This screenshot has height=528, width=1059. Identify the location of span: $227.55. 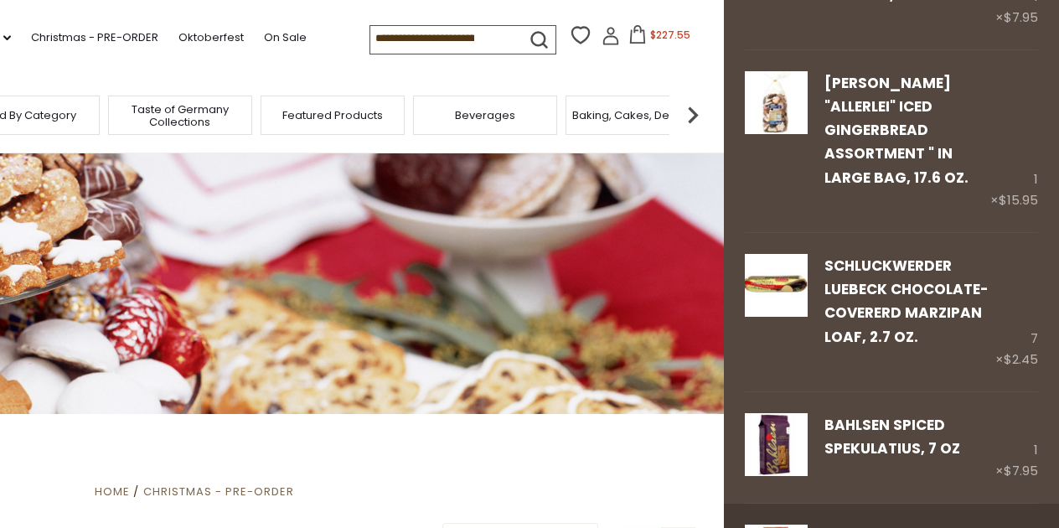
(670, 34).